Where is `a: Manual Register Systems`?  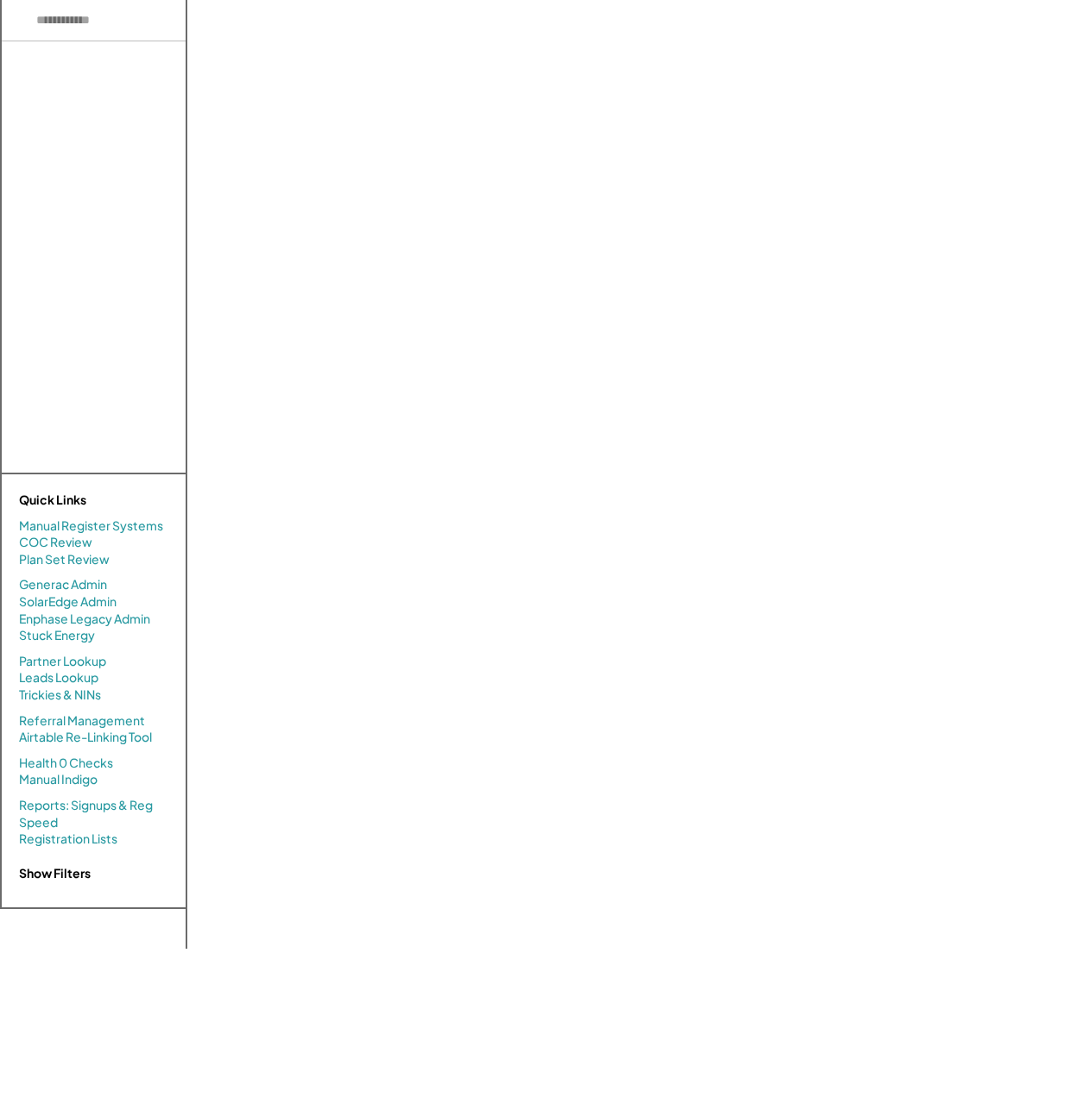 a: Manual Register Systems is located at coordinates (90, 526).